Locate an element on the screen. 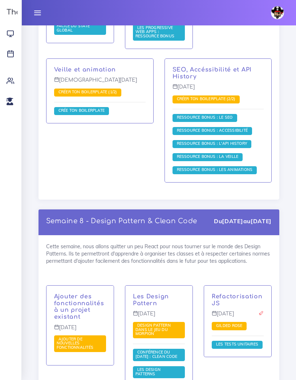 The width and height of the screenshot is (296, 380). a: Créer ton boilerplate (1/2) is located at coordinates (88, 92).